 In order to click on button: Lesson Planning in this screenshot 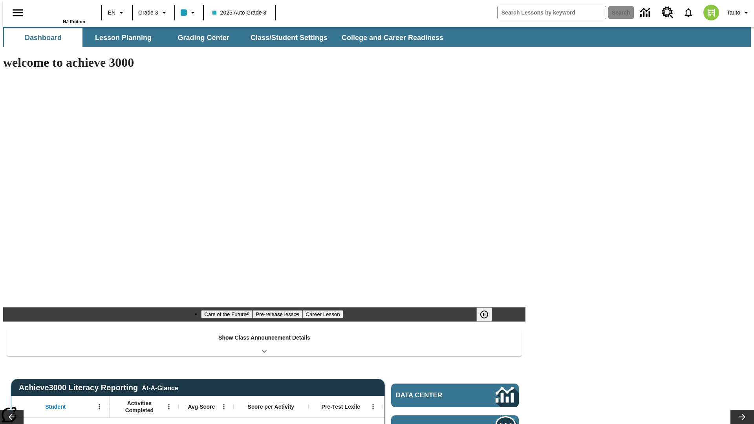, I will do `click(123, 38)`.